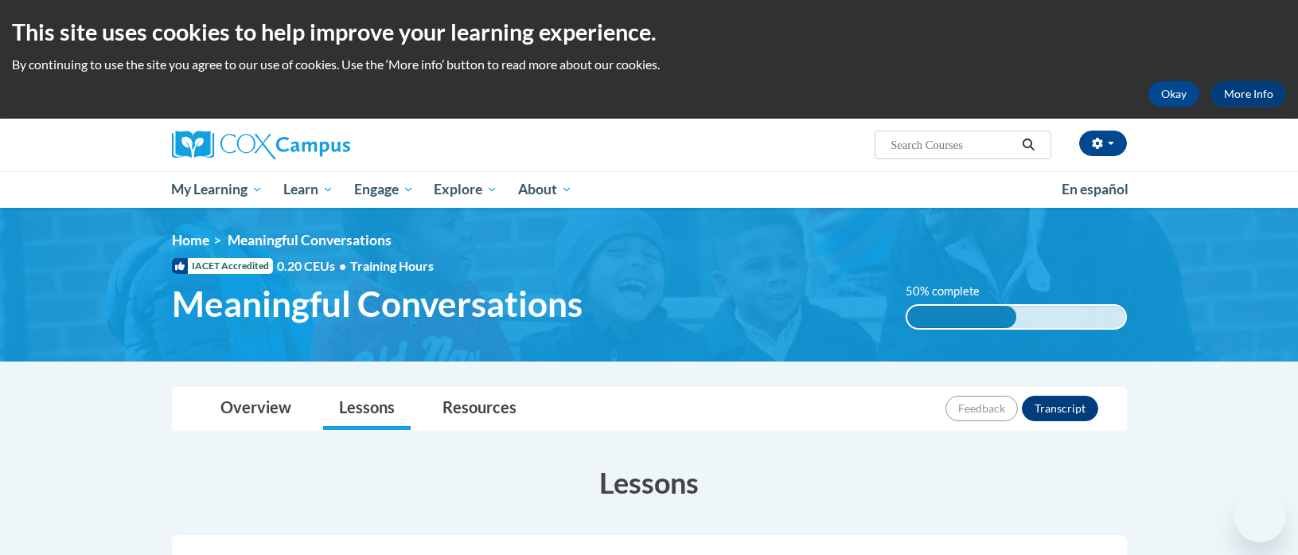  What do you see at coordinates (953, 145) in the screenshot?
I see `input: Search Courses` at bounding box center [953, 145].